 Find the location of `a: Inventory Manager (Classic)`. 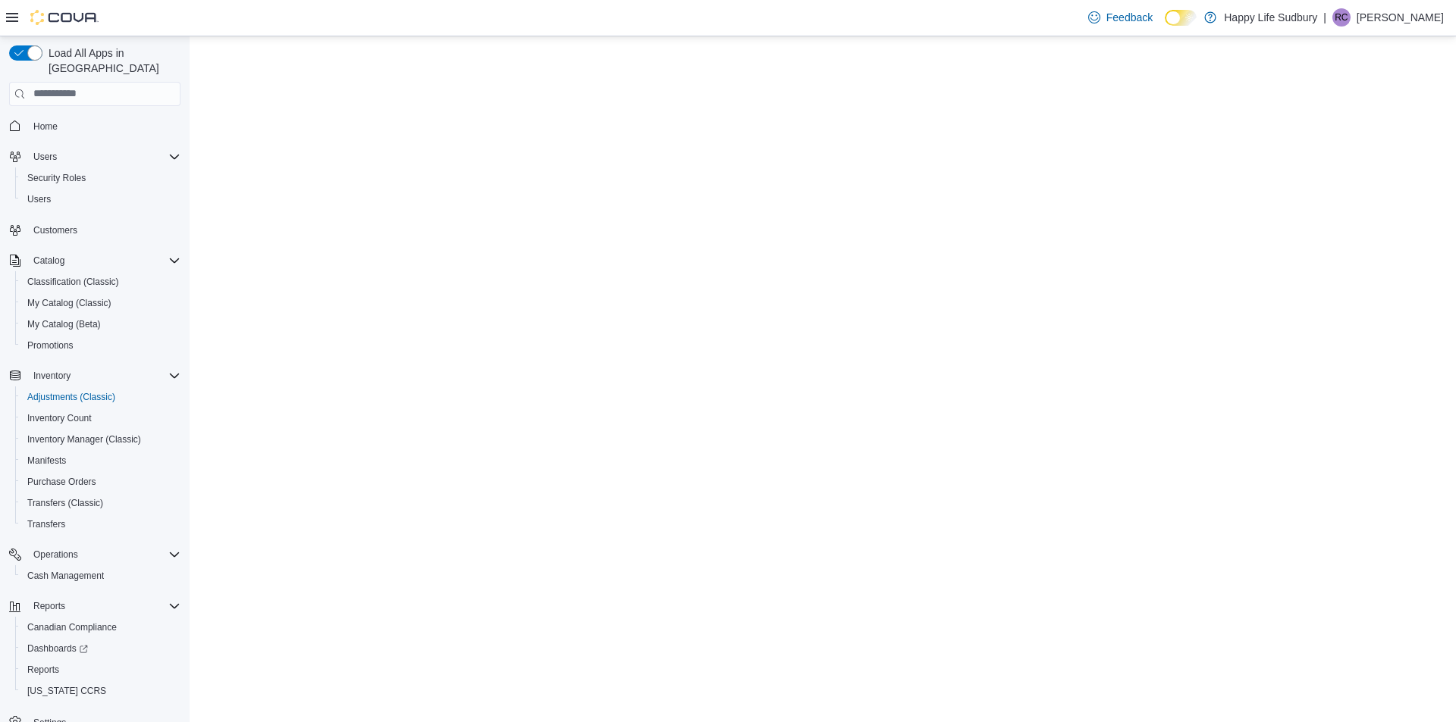

a: Inventory Manager (Classic) is located at coordinates (84, 440).